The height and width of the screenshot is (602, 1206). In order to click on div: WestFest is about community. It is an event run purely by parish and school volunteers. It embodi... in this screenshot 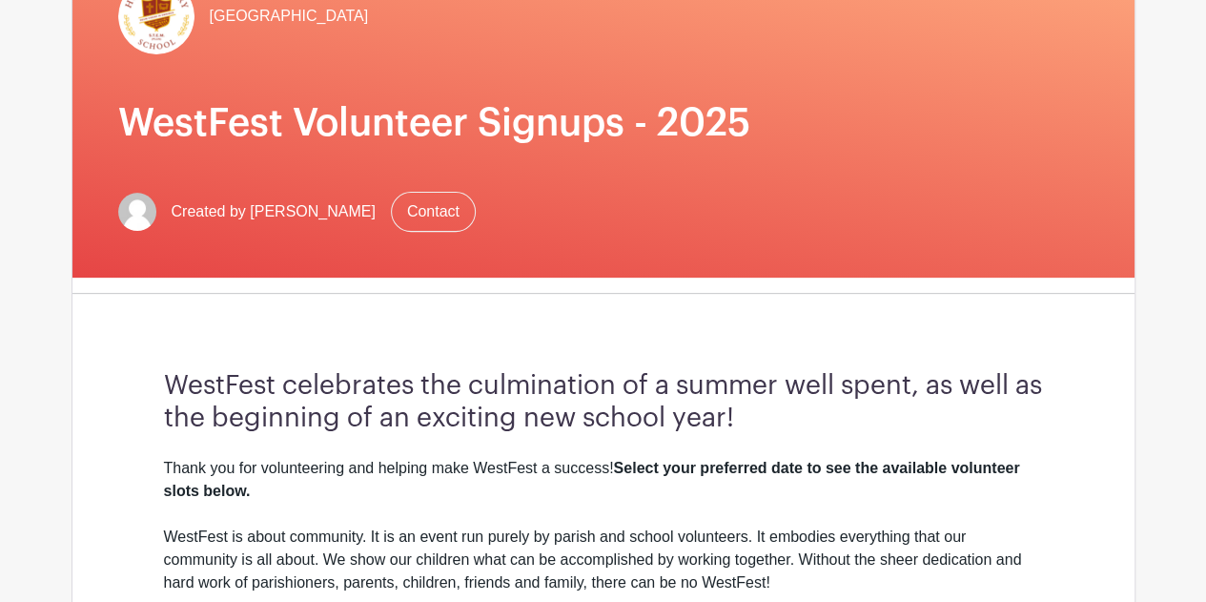, I will do `click(604, 560)`.